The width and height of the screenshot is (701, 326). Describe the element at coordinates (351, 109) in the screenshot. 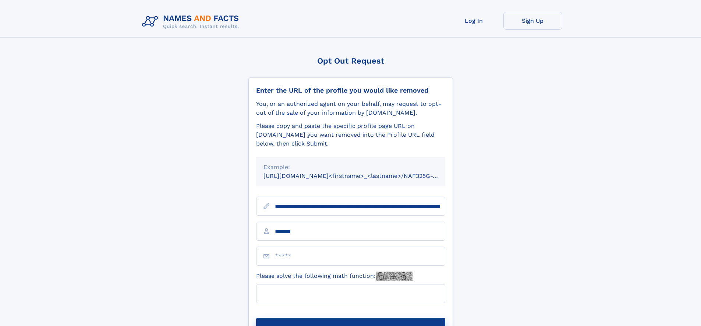

I see `div: You, or an authorized agent on your behalf, may request to opt-out of the sale of your informatio...` at that location.